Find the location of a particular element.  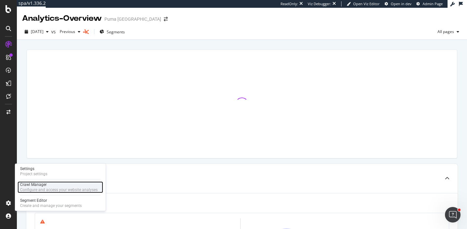

a: Crawl ManagerConfigure and access your website analyses is located at coordinates (60, 187).